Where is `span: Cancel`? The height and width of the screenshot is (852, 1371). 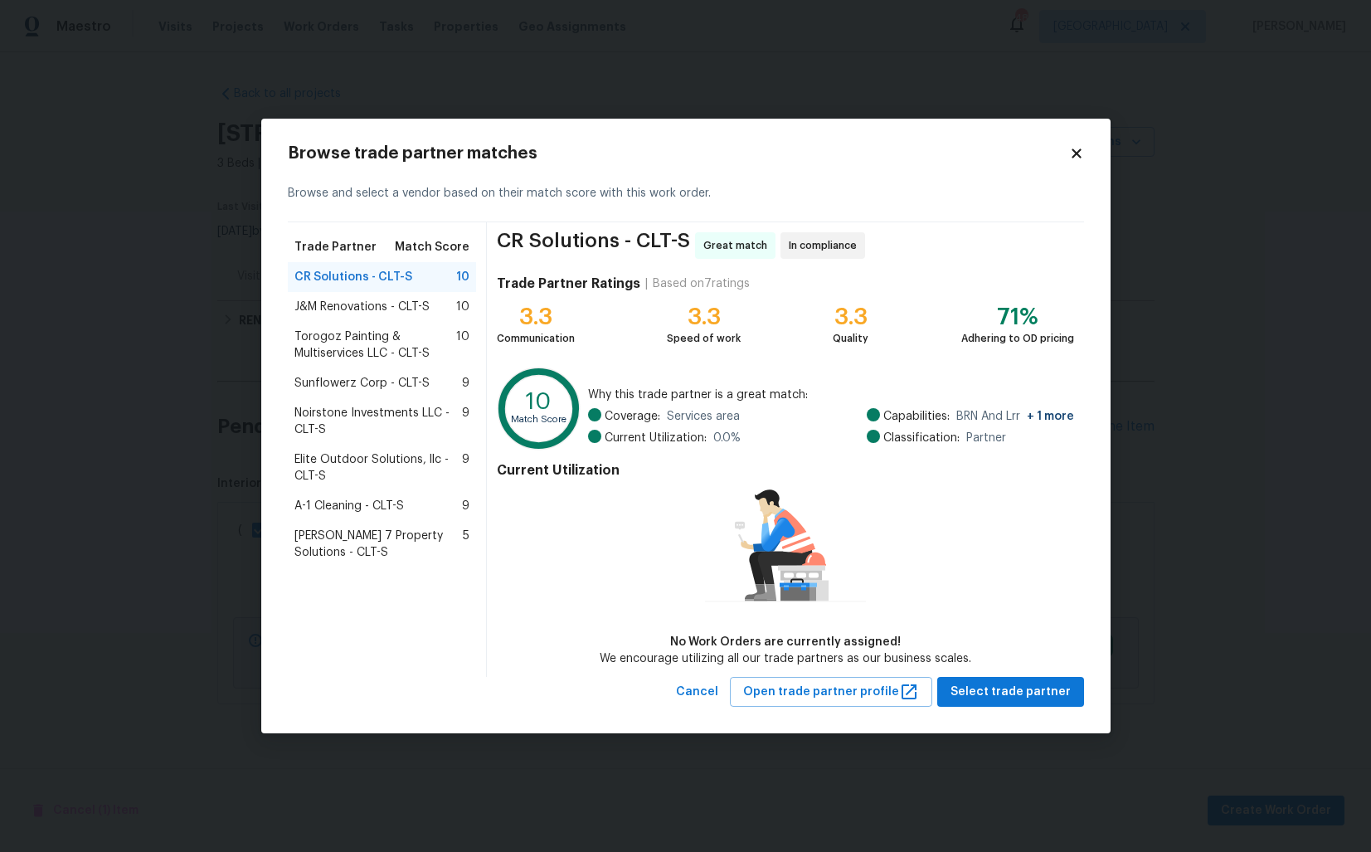 span: Cancel is located at coordinates (697, 692).